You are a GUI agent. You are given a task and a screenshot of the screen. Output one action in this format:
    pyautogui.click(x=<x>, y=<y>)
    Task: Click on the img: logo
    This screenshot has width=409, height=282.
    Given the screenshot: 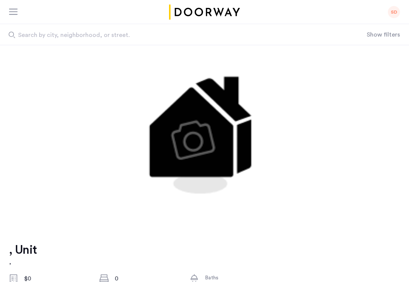 What is the action you would take?
    pyautogui.click(x=204, y=12)
    